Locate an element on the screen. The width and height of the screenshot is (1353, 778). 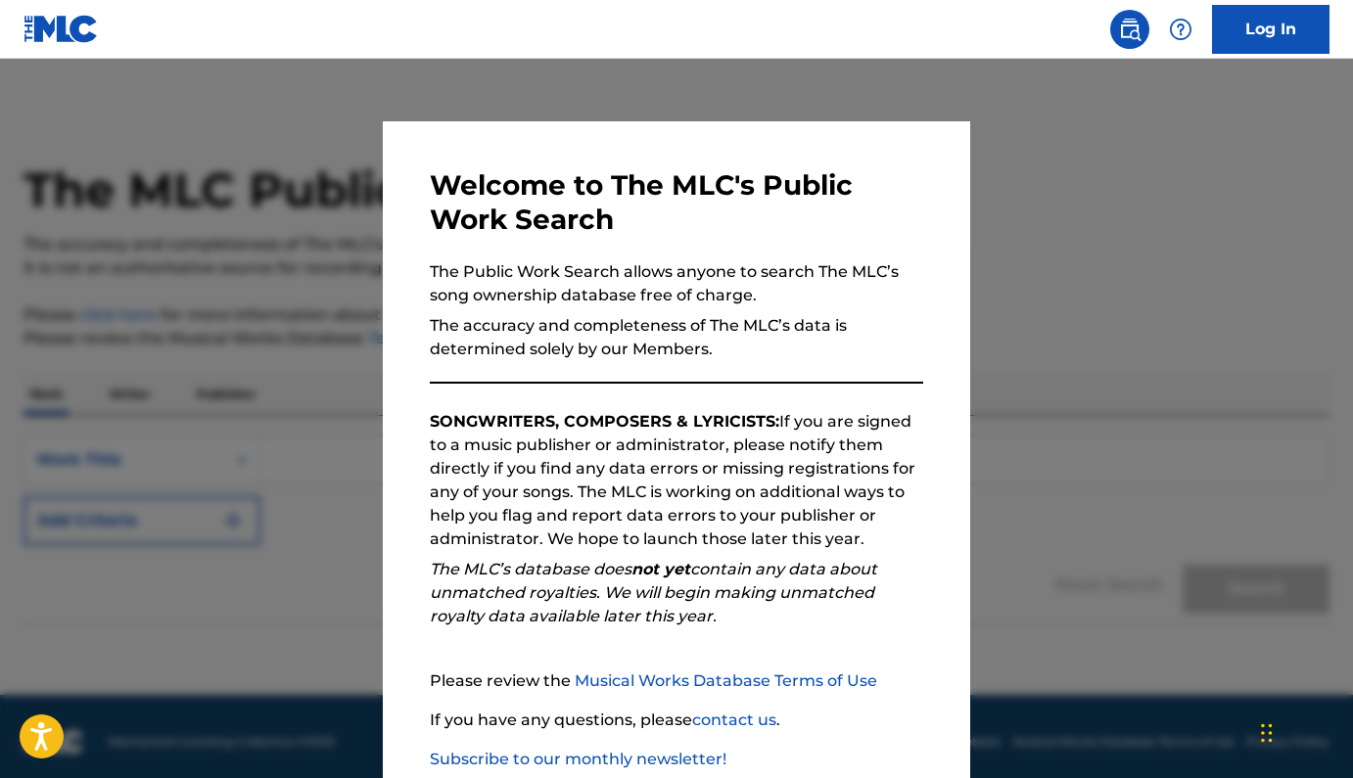
div: Drag is located at coordinates (1267, 733).